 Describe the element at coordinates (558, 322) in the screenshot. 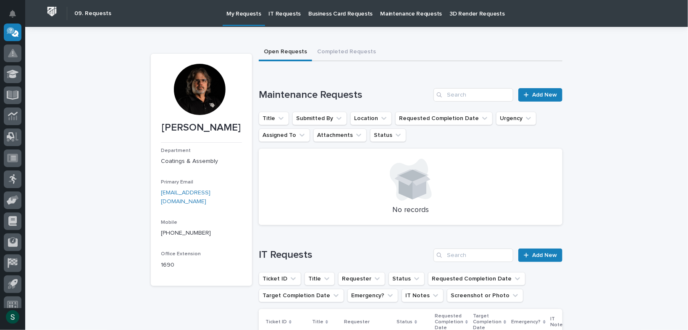

I see `p: IT Notes` at that location.